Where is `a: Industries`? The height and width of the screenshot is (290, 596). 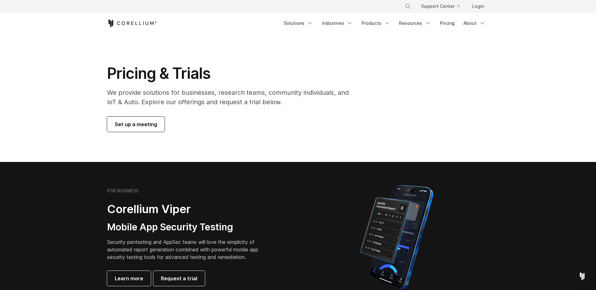
a: Industries is located at coordinates (337, 23).